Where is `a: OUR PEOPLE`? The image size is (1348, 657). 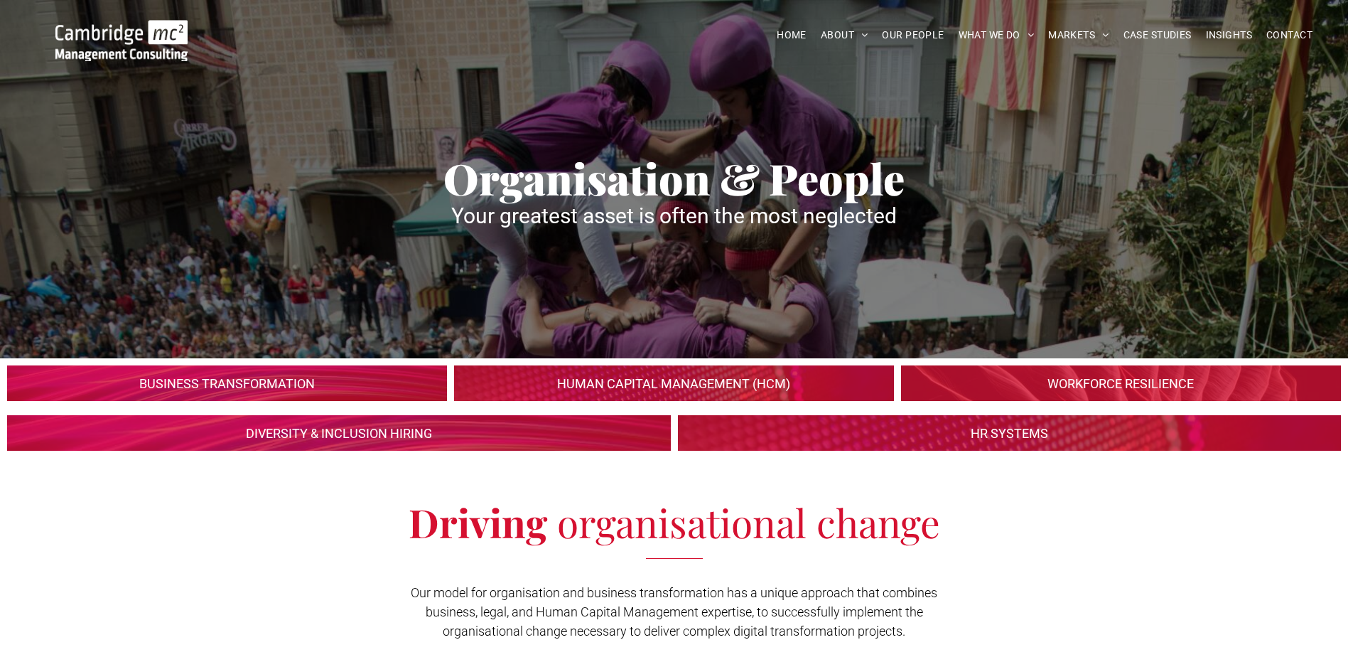
a: OUR PEOPLE is located at coordinates (913, 35).